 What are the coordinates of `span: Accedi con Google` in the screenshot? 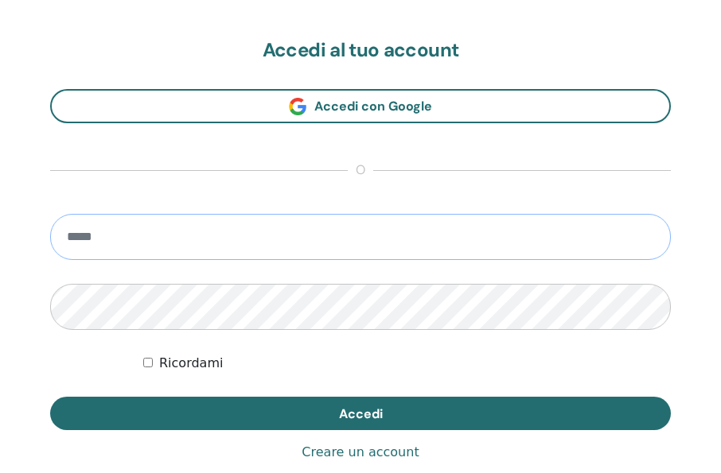 It's located at (373, 106).